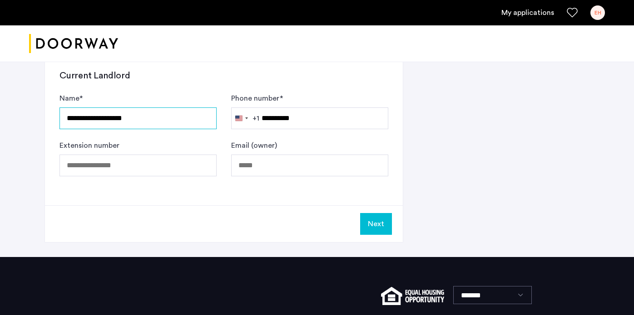 Image resolution: width=634 pixels, height=315 pixels. What do you see at coordinates (257, 99) in the screenshot?
I see `label: Phone number *` at bounding box center [257, 99].